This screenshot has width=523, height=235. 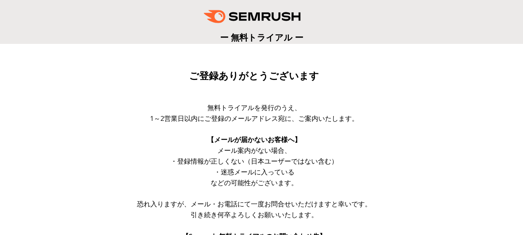 I want to click on span: 恐れ入りますが、メール・お電話にて一度お問合せいただけますと幸いです。, so click(x=254, y=204).